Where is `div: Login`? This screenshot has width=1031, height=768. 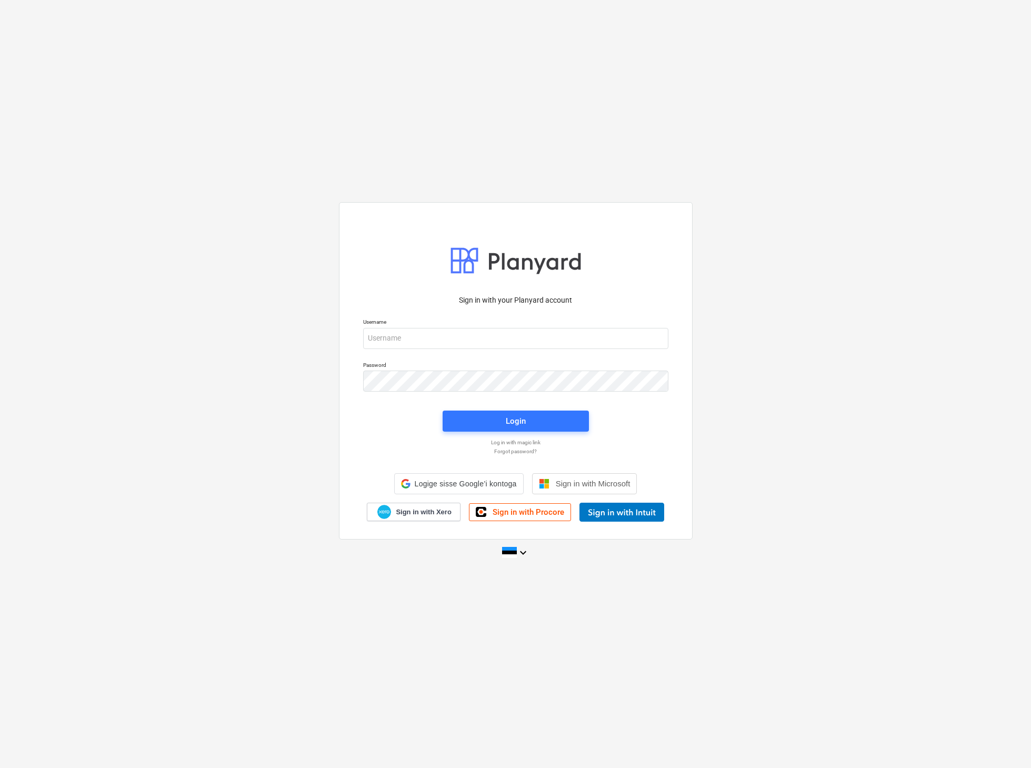
div: Login is located at coordinates (516, 421).